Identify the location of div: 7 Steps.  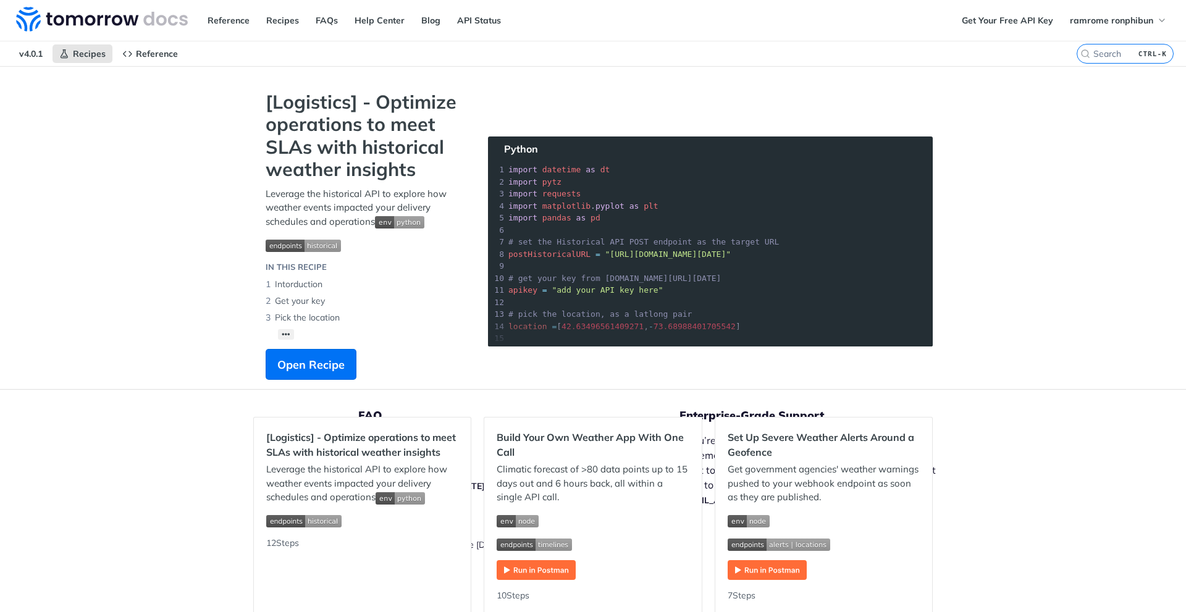
(823, 595).